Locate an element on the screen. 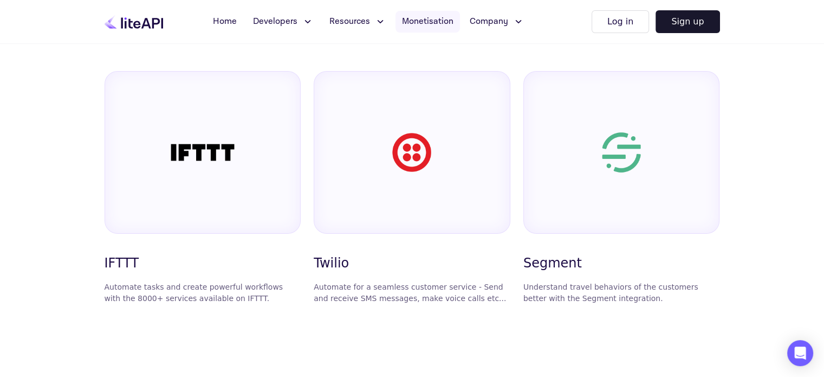 The width and height of the screenshot is (824, 377). a: Sign up is located at coordinates (688, 22).